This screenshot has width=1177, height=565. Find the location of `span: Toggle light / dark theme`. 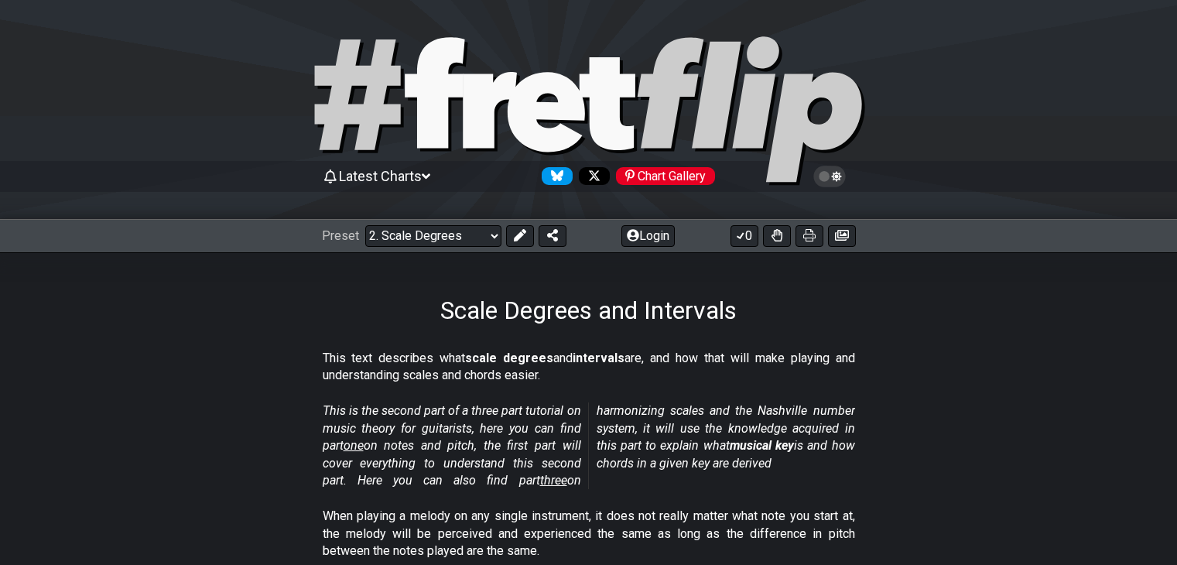

span: Toggle light / dark theme is located at coordinates (830, 176).